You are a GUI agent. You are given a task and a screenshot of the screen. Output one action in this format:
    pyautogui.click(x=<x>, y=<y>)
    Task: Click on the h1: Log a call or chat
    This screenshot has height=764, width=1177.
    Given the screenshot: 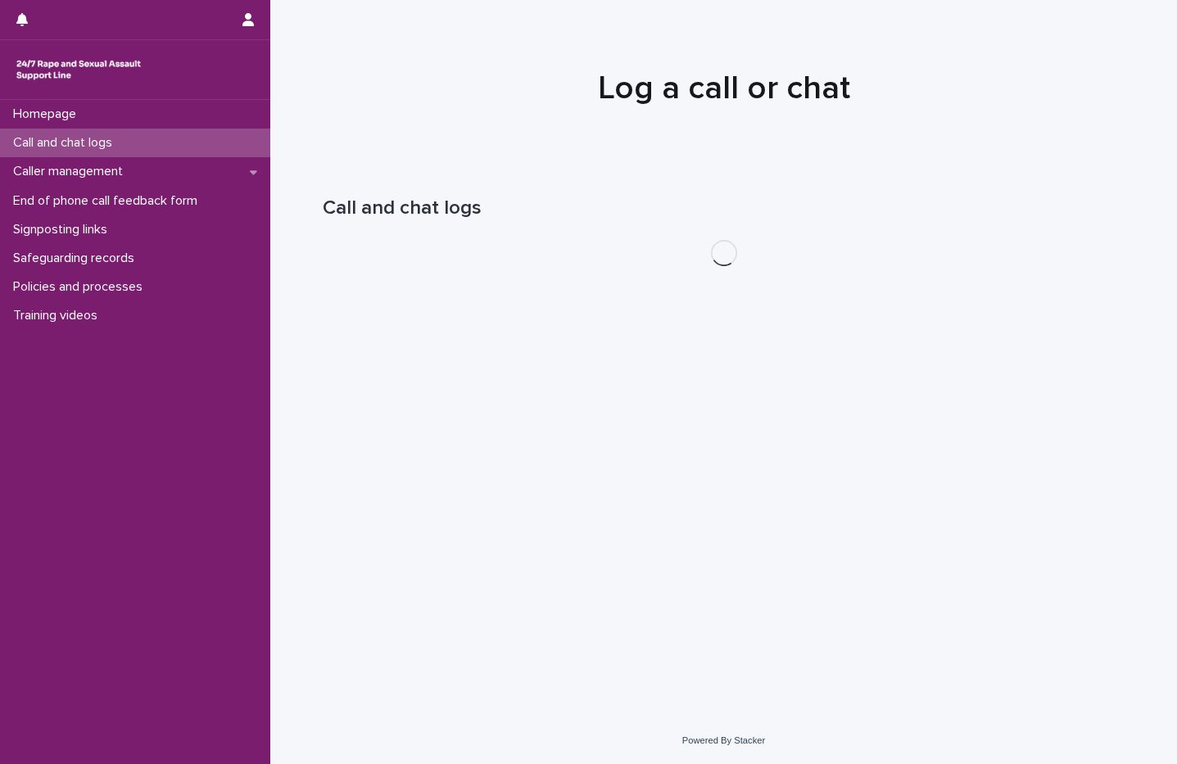 What is the action you would take?
    pyautogui.click(x=724, y=88)
    